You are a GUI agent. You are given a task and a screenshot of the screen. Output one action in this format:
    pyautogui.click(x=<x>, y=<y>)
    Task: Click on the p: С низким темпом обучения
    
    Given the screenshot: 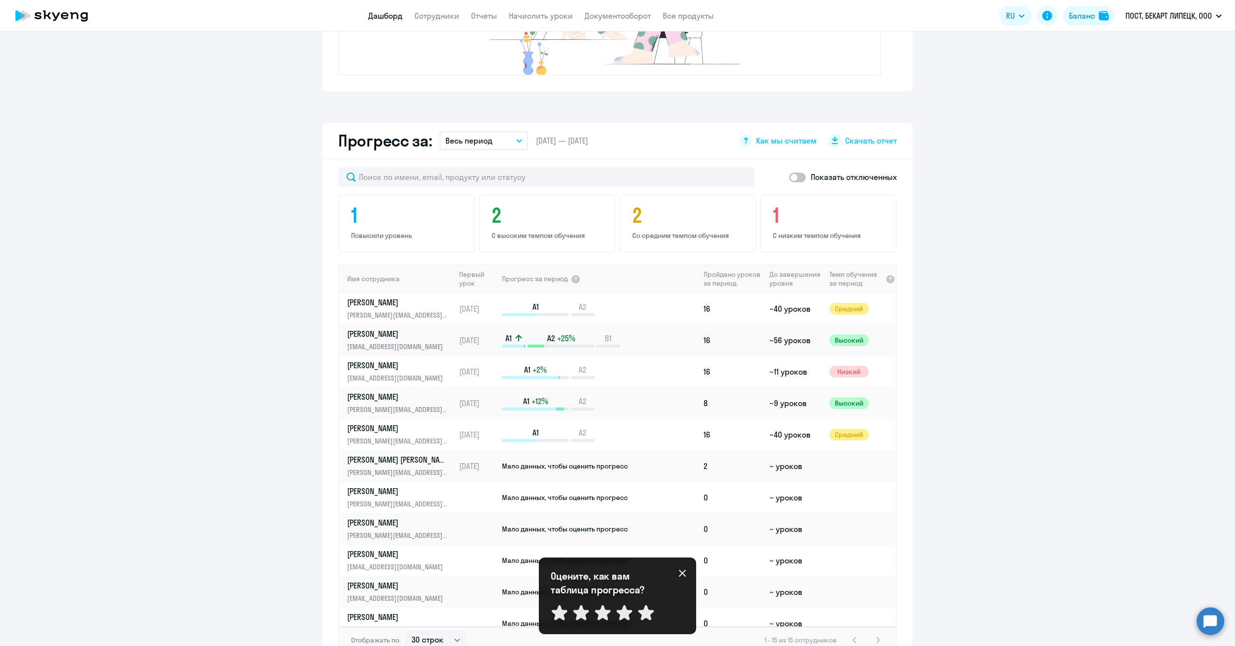 What is the action you would take?
    pyautogui.click(x=830, y=235)
    